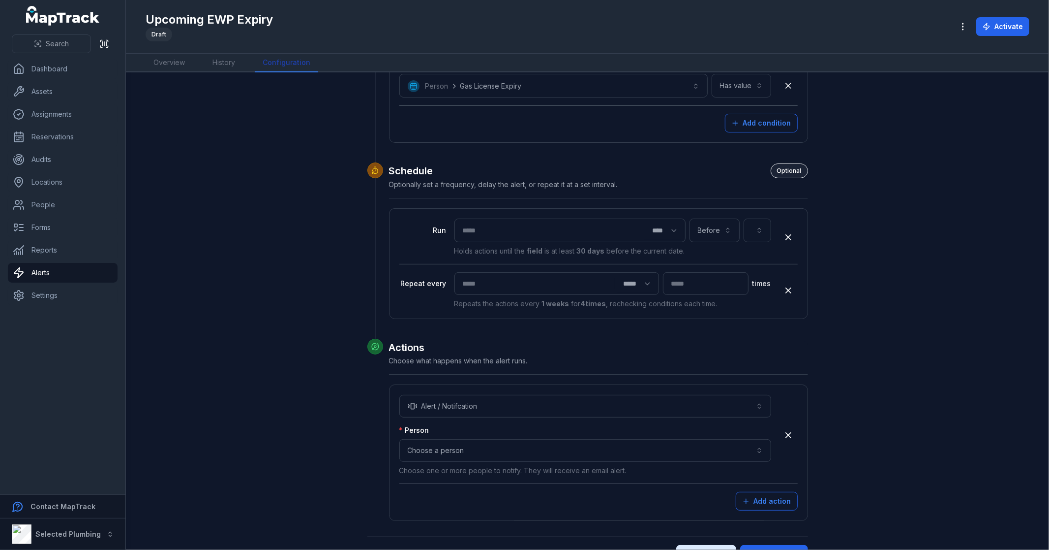 The image size is (1049, 550). What do you see at coordinates (585, 450) in the screenshot?
I see `button: Choose a person` at bounding box center [585, 450].